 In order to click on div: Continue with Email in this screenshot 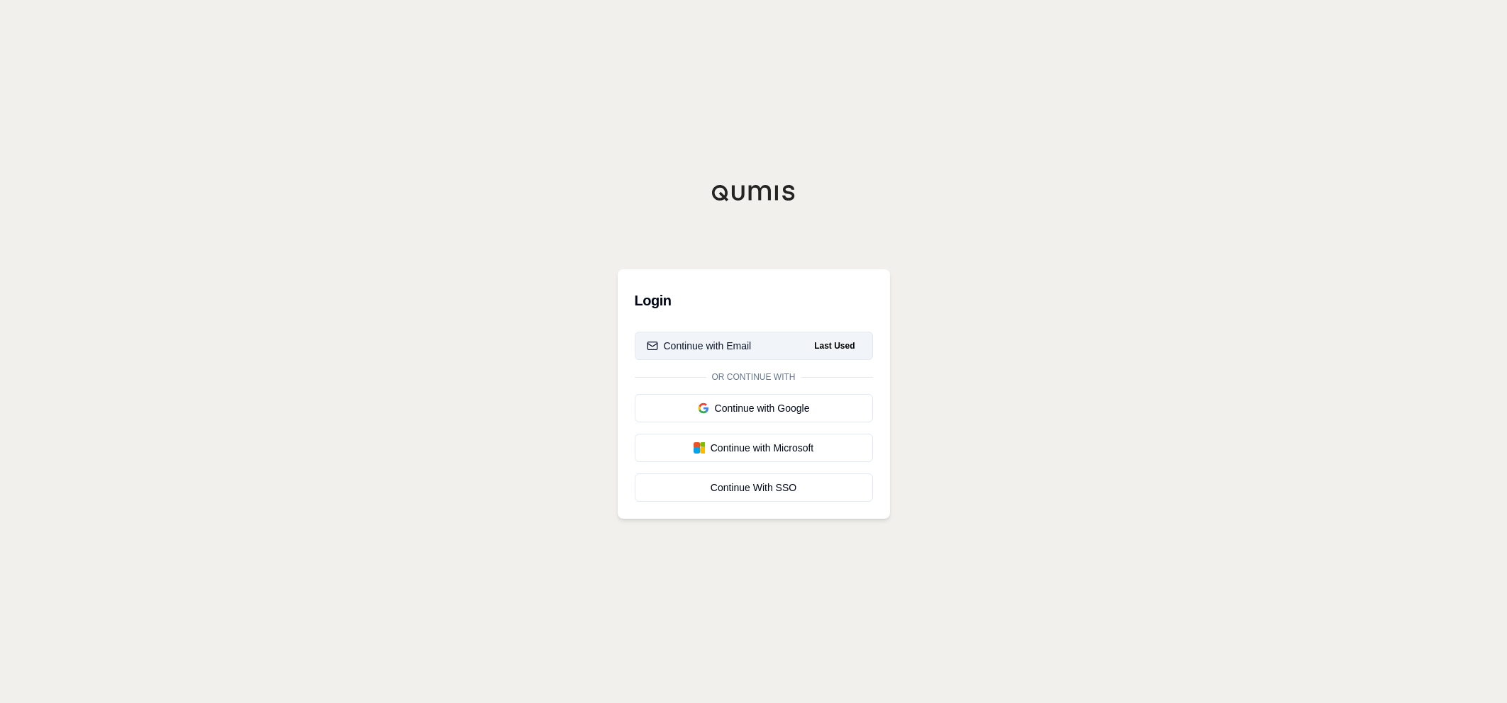, I will do `click(699, 346)`.